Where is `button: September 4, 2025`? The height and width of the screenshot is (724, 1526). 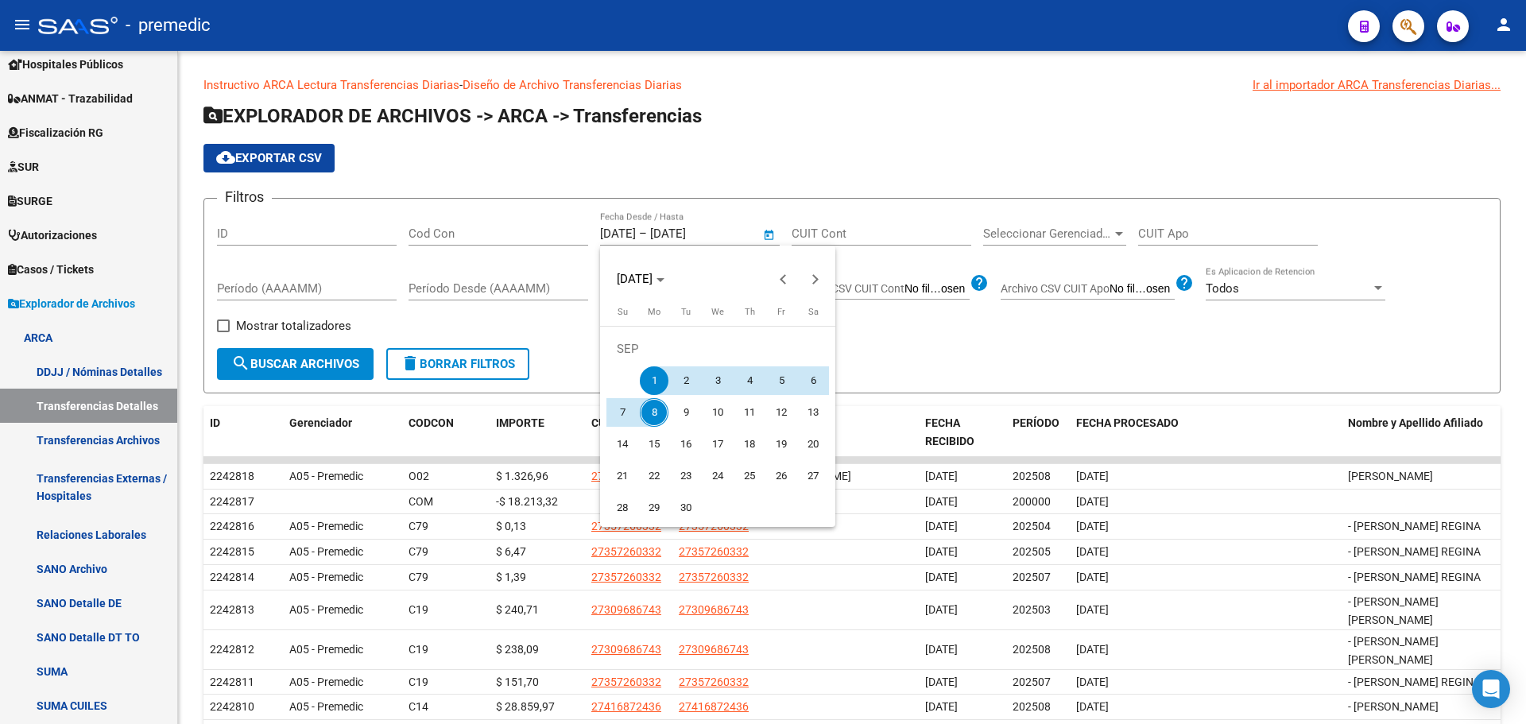 button: September 4, 2025 is located at coordinates (750, 381).